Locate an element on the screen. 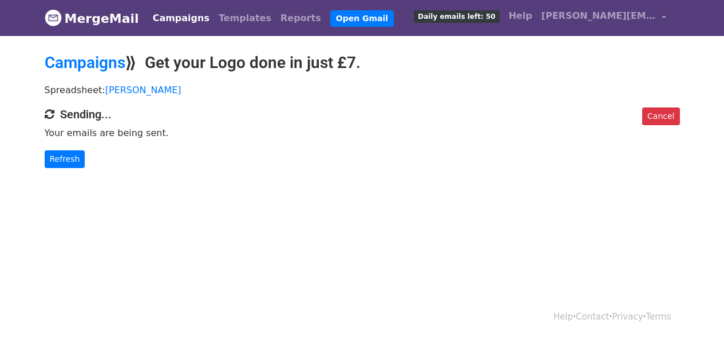 Image resolution: width=724 pixels, height=339 pixels. a: Terms is located at coordinates (658, 317).